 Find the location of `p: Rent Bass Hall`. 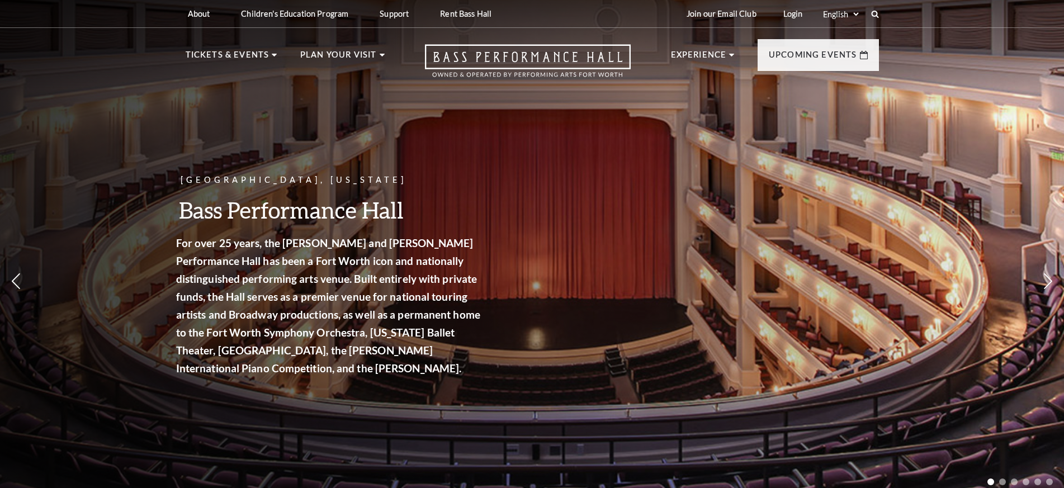

p: Rent Bass Hall is located at coordinates (466, 13).